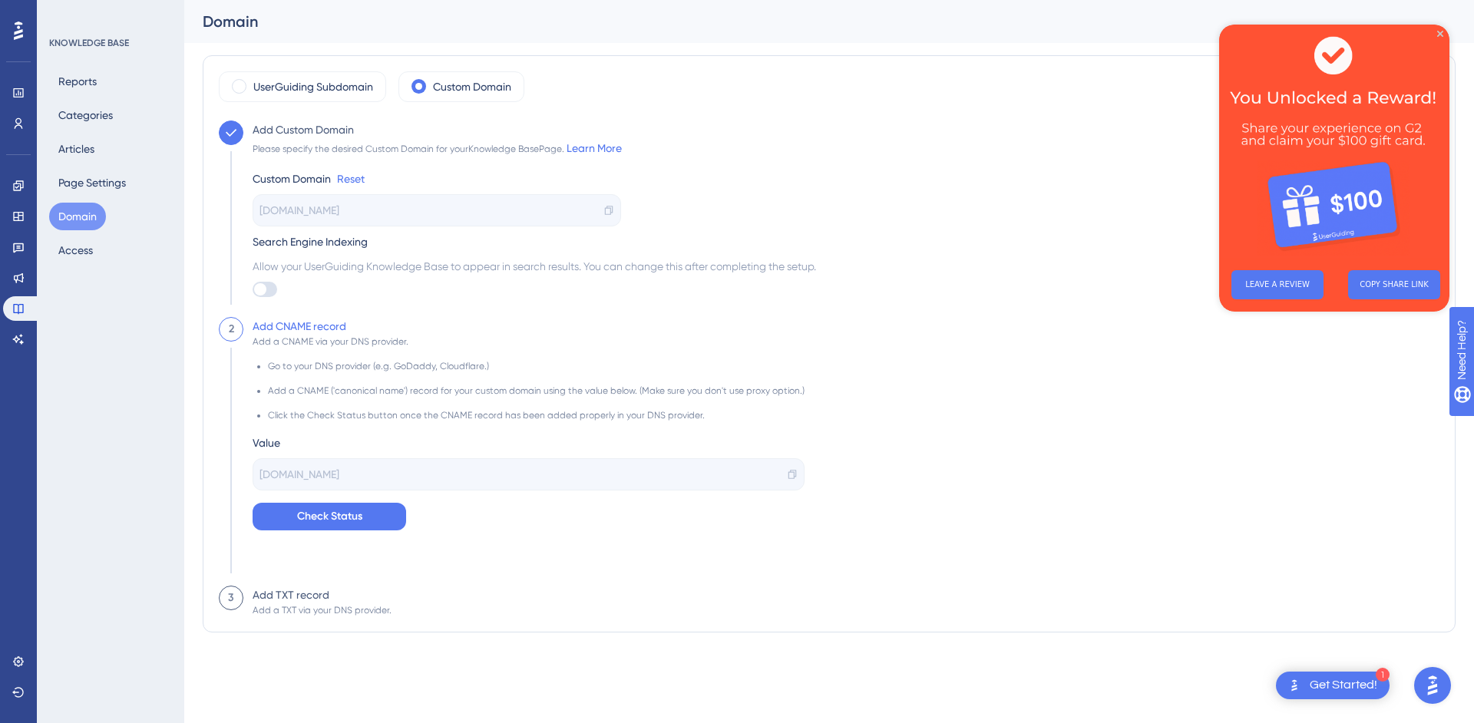 The height and width of the screenshot is (723, 1474). What do you see at coordinates (231, 329) in the screenshot?
I see `div: 2` at bounding box center [231, 329].